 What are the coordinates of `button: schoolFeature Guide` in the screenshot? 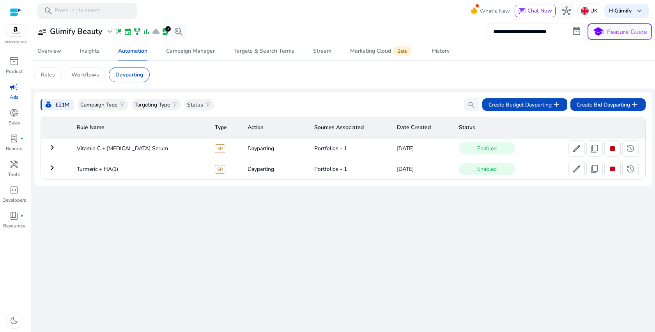 It's located at (619, 32).